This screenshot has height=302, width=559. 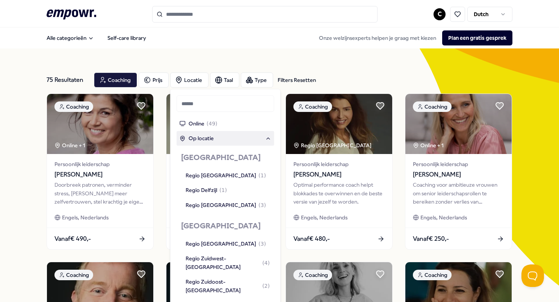 What do you see at coordinates (96, 38) in the screenshot?
I see `nav: Main` at bounding box center [96, 38].